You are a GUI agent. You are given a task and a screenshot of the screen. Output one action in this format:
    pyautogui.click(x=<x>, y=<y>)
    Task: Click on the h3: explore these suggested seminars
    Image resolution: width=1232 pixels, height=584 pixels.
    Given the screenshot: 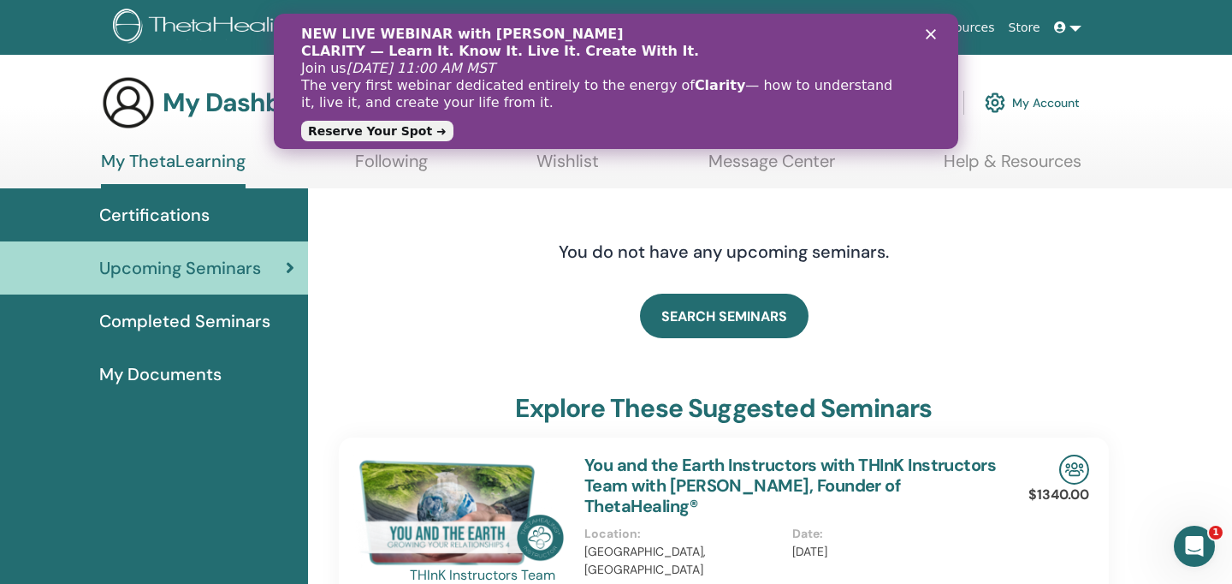 What is the action you would take?
    pyautogui.click(x=723, y=408)
    